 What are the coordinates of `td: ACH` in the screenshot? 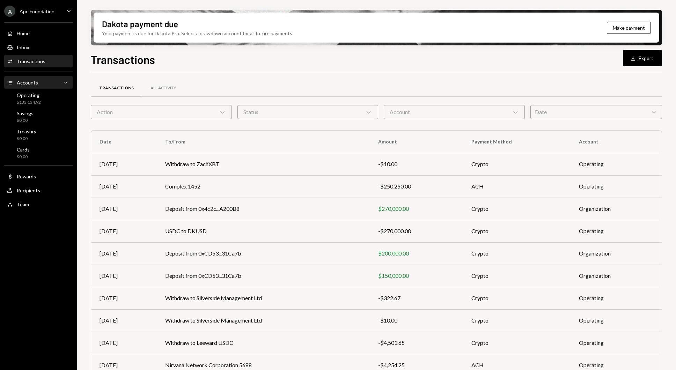 It's located at (517, 186).